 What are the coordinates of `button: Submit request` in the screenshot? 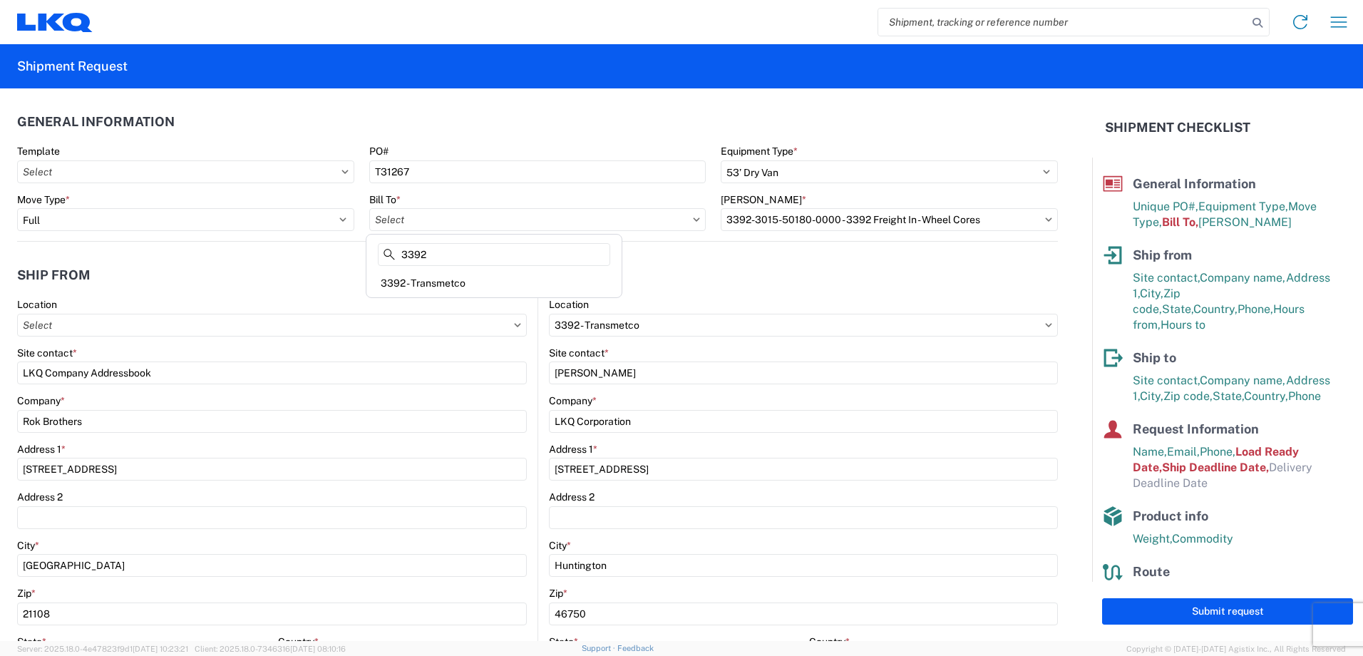 It's located at (1227, 611).